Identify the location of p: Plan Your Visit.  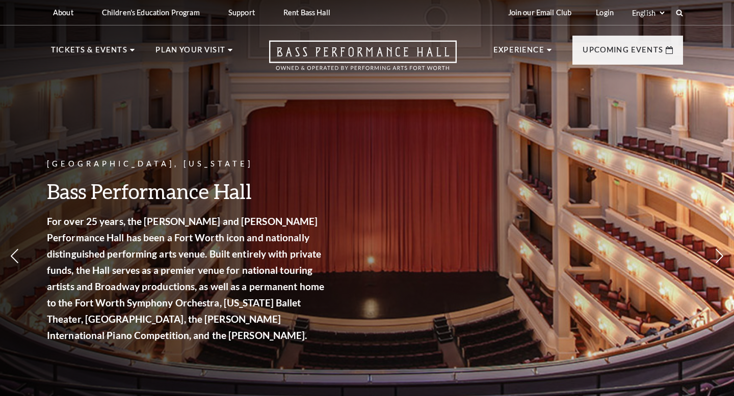
(190, 53).